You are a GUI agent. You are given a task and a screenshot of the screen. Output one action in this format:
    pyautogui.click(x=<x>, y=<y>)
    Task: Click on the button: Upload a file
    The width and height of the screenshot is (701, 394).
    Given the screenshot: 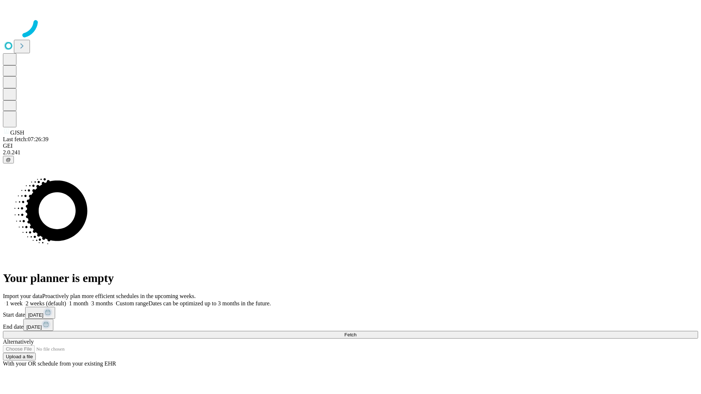 What is the action you would take?
    pyautogui.click(x=19, y=356)
    